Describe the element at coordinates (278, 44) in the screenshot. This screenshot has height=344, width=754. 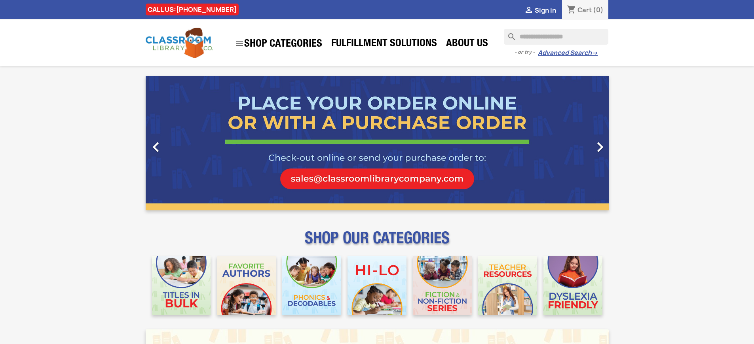
I see `a: SHOP CATEGORIES` at that location.